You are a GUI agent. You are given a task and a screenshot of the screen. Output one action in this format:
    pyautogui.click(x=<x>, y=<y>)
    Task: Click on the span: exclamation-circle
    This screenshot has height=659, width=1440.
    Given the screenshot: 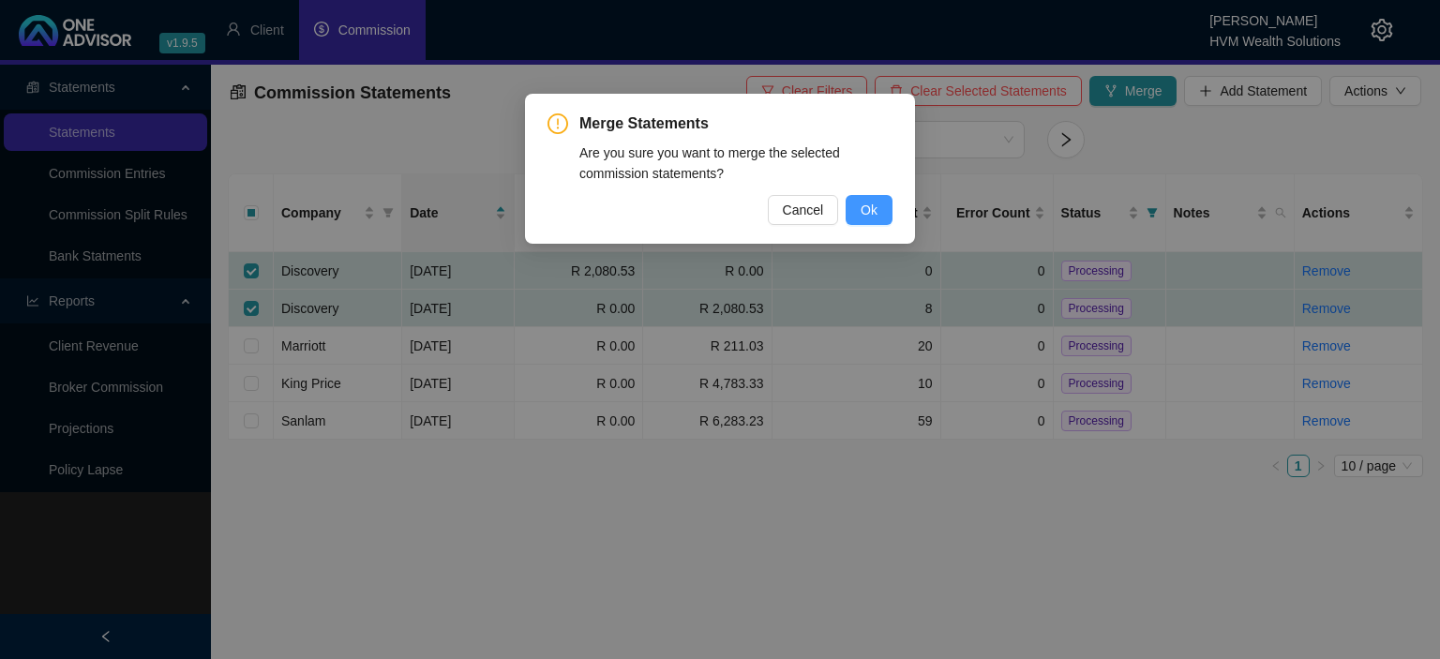 What is the action you would take?
    pyautogui.click(x=558, y=124)
    